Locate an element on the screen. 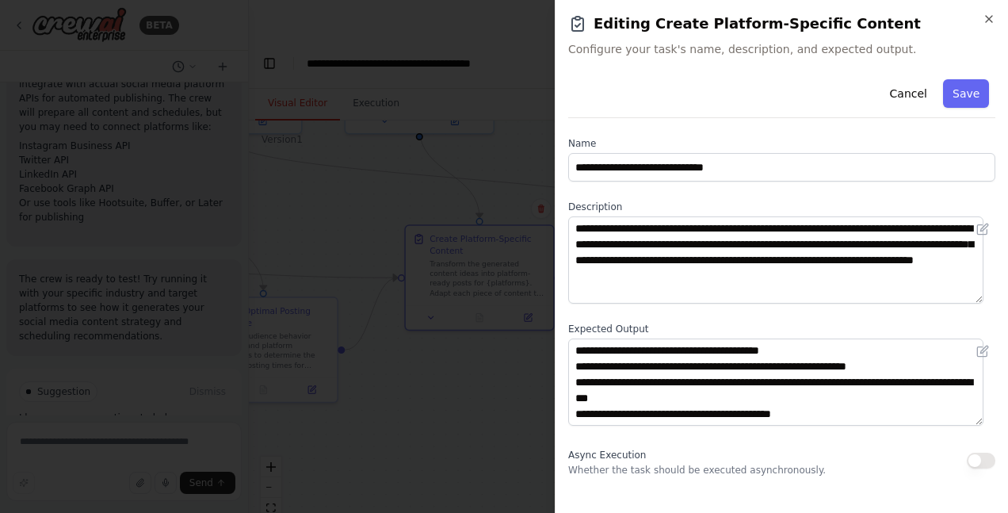  span: Async Execution is located at coordinates (607, 455).